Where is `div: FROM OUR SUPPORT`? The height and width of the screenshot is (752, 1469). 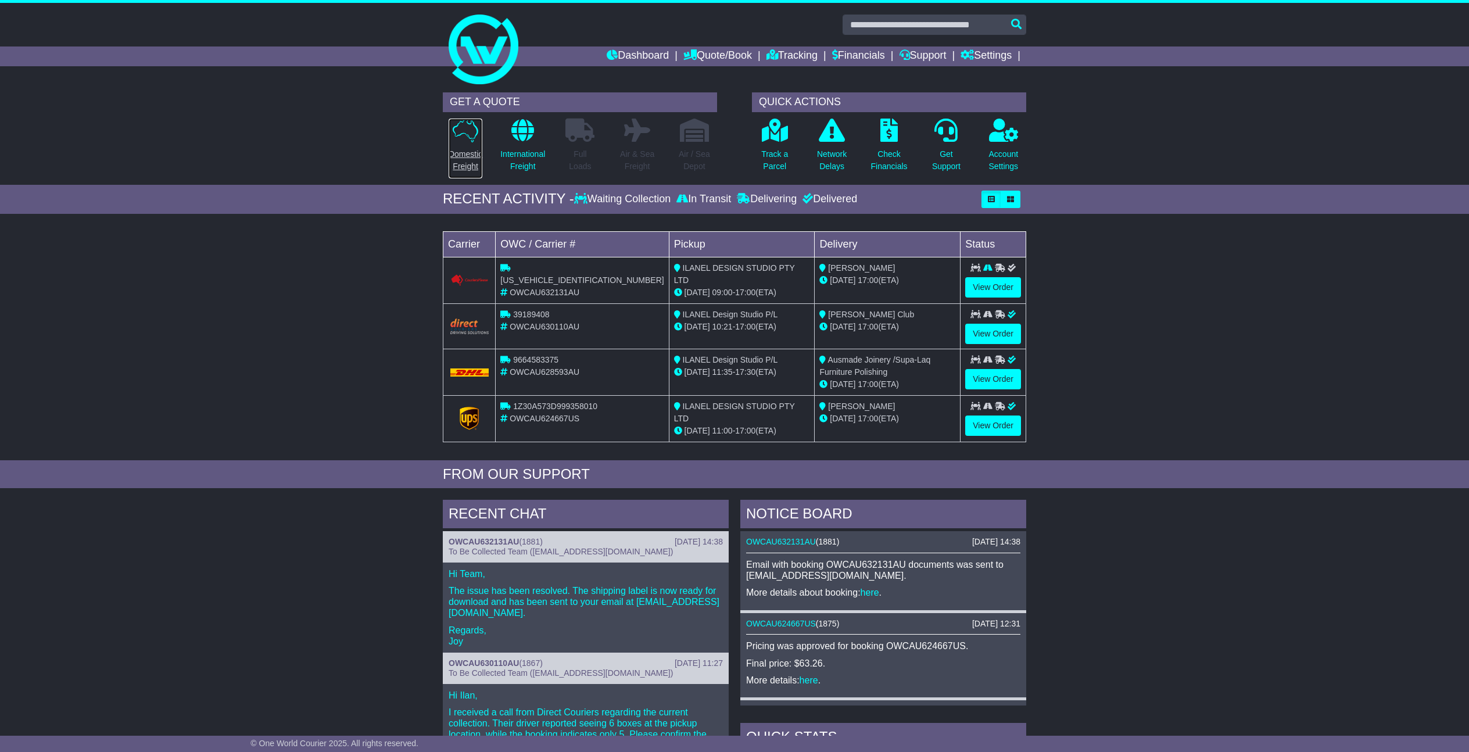 div: FROM OUR SUPPORT is located at coordinates (734, 474).